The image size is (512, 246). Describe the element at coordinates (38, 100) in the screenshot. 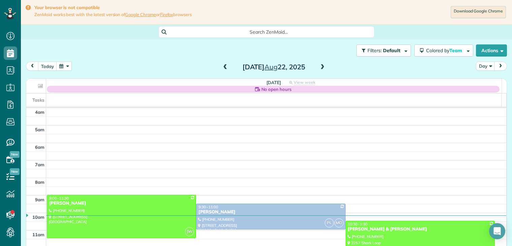

I see `span: Tasks` at that location.